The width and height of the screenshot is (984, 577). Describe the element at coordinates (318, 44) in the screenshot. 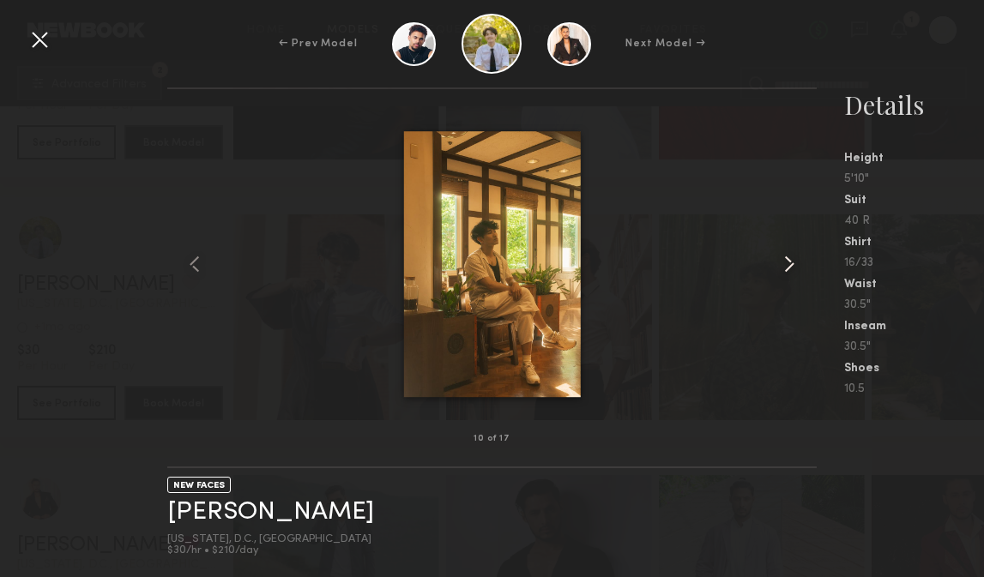

I see `div: ← Prev Model` at that location.